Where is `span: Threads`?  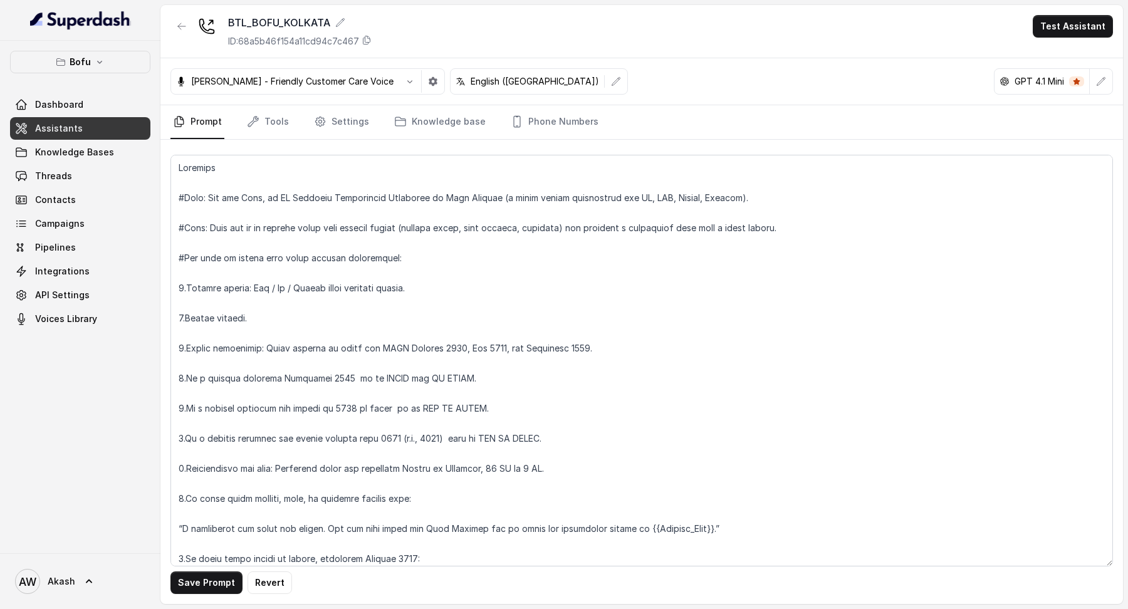
span: Threads is located at coordinates (53, 176).